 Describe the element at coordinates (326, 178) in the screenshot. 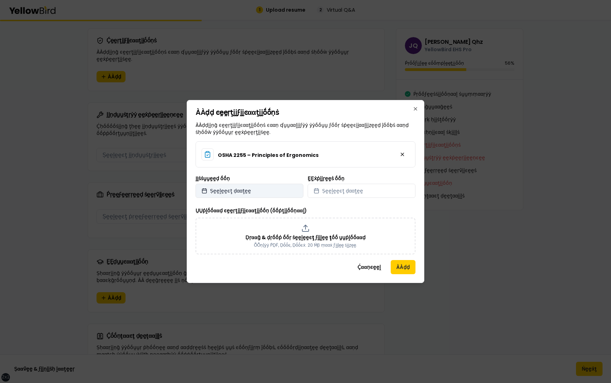

I see `label: ḚḚẋṗḭḭṛḛḛṡ ṓṓṇ` at that location.